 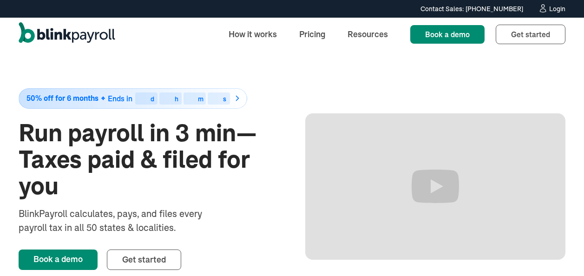 What do you see at coordinates (224, 99) in the screenshot?
I see `div: s` at bounding box center [224, 99].